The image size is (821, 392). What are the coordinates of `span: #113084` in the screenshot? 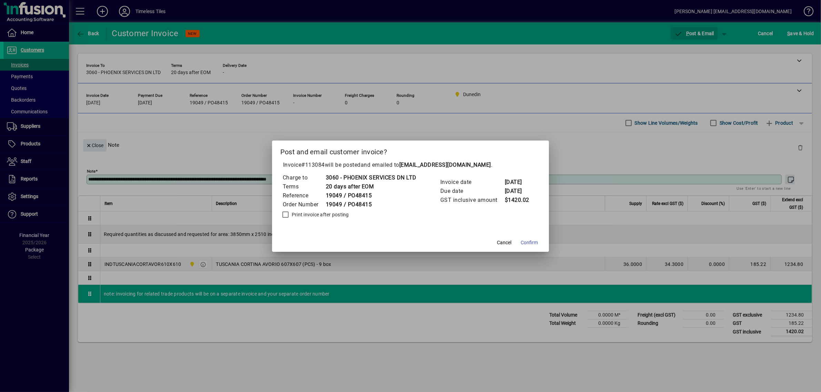 It's located at (313, 165).